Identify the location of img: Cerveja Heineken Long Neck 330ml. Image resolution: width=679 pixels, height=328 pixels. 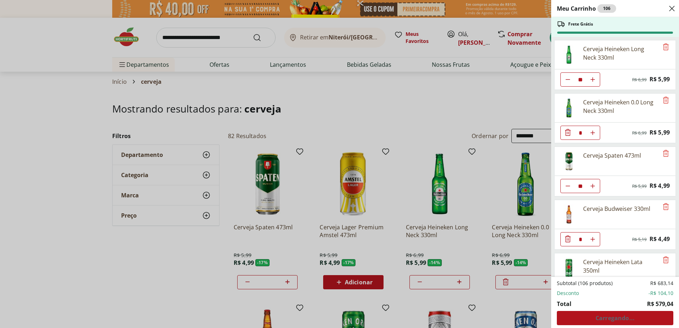
(569, 55).